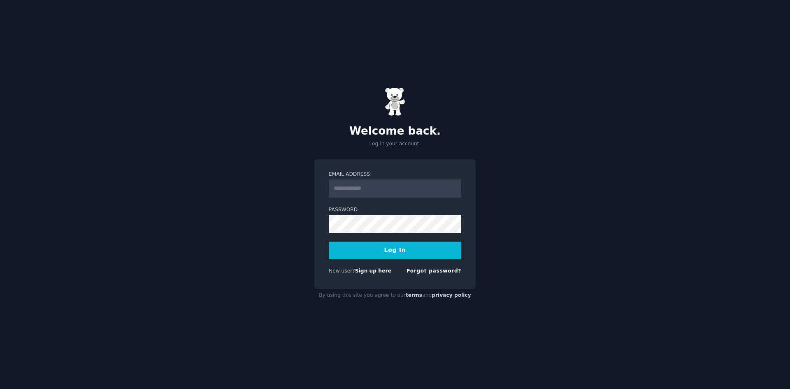  What do you see at coordinates (434, 271) in the screenshot?
I see `a: Forgot password?` at bounding box center [434, 271].